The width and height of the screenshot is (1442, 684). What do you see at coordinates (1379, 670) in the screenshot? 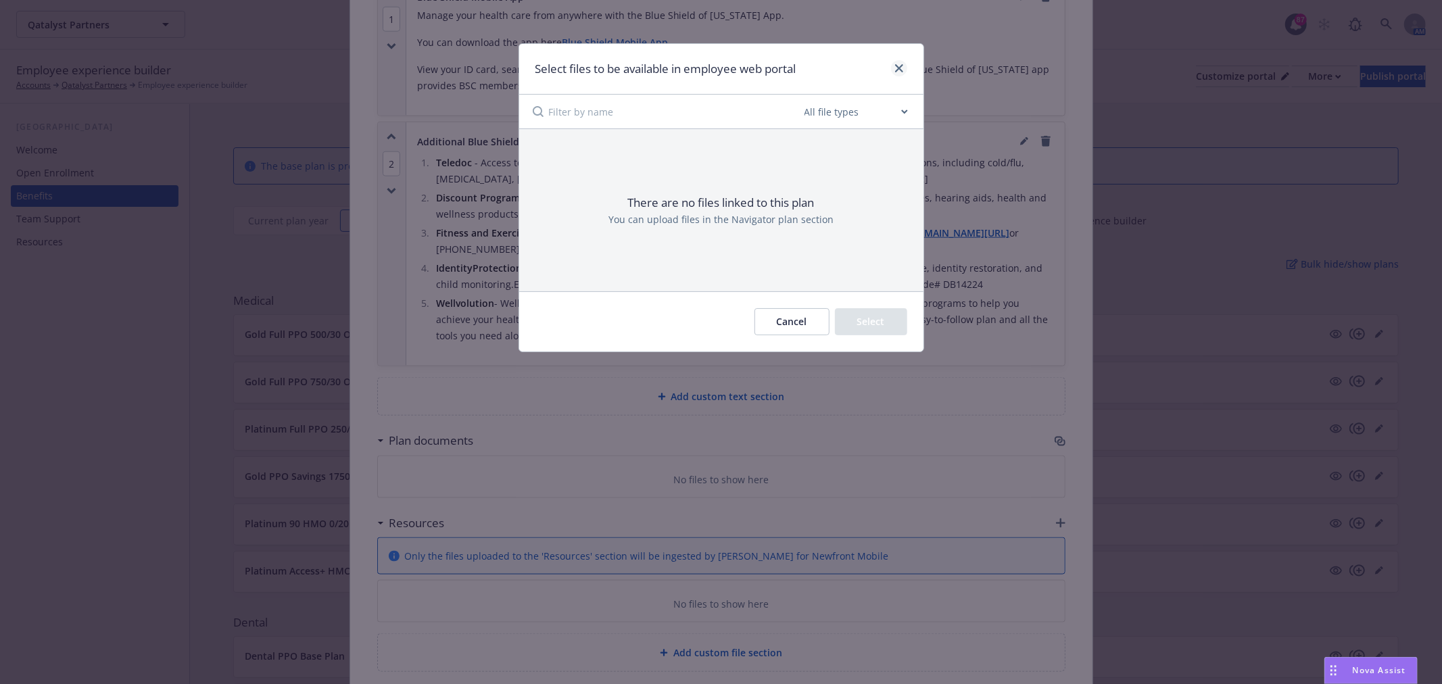
I see `span: Nova Assist` at bounding box center [1379, 670].